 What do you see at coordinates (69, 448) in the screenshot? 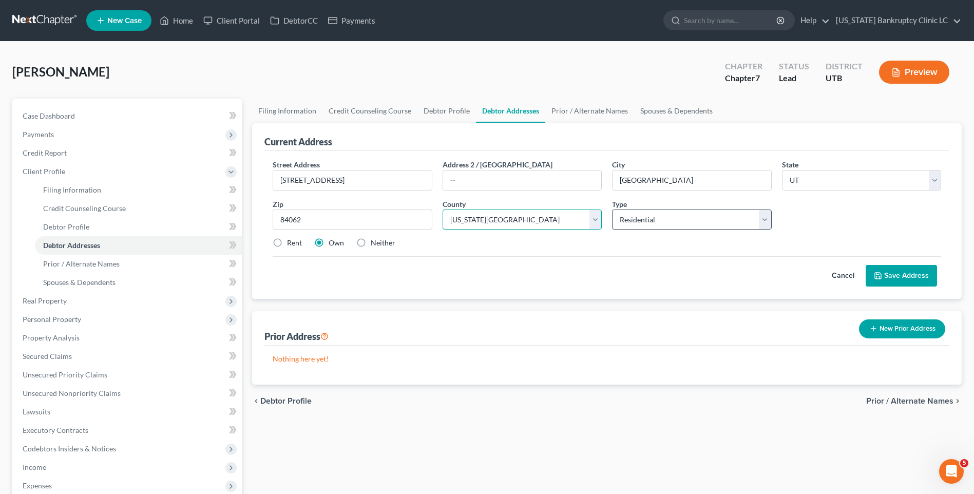
I see `span: Codebtors Insiders & Notices` at bounding box center [69, 448].